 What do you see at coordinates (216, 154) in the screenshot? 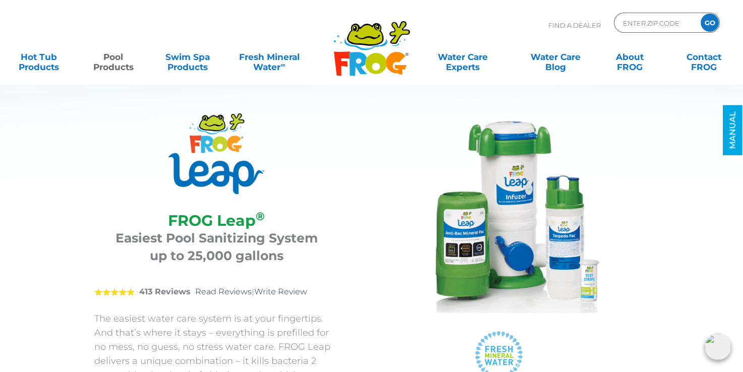
I see `img: Product Logo` at bounding box center [216, 154].